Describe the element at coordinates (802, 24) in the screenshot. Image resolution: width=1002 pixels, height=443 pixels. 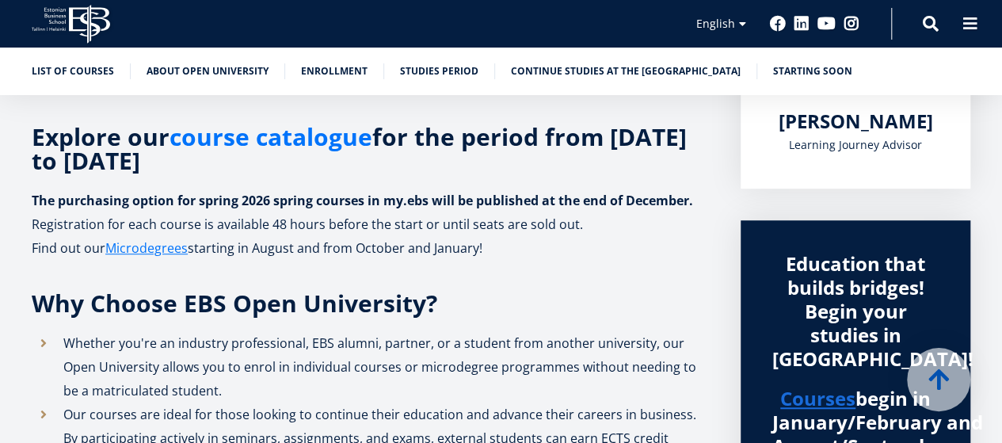
I see `a: Linkedin` at that location.